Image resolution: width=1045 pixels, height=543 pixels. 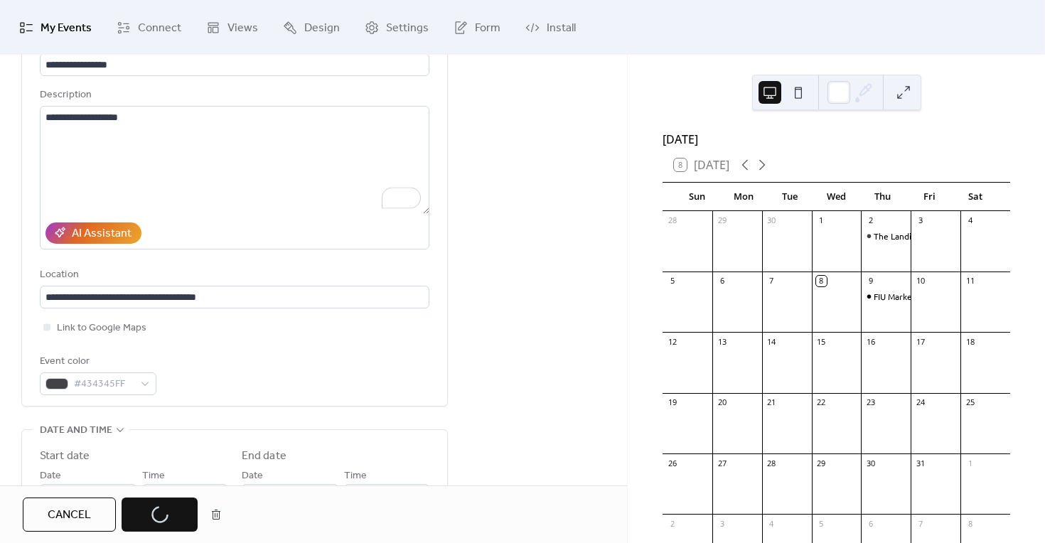 I want to click on a: Install, so click(x=550, y=27).